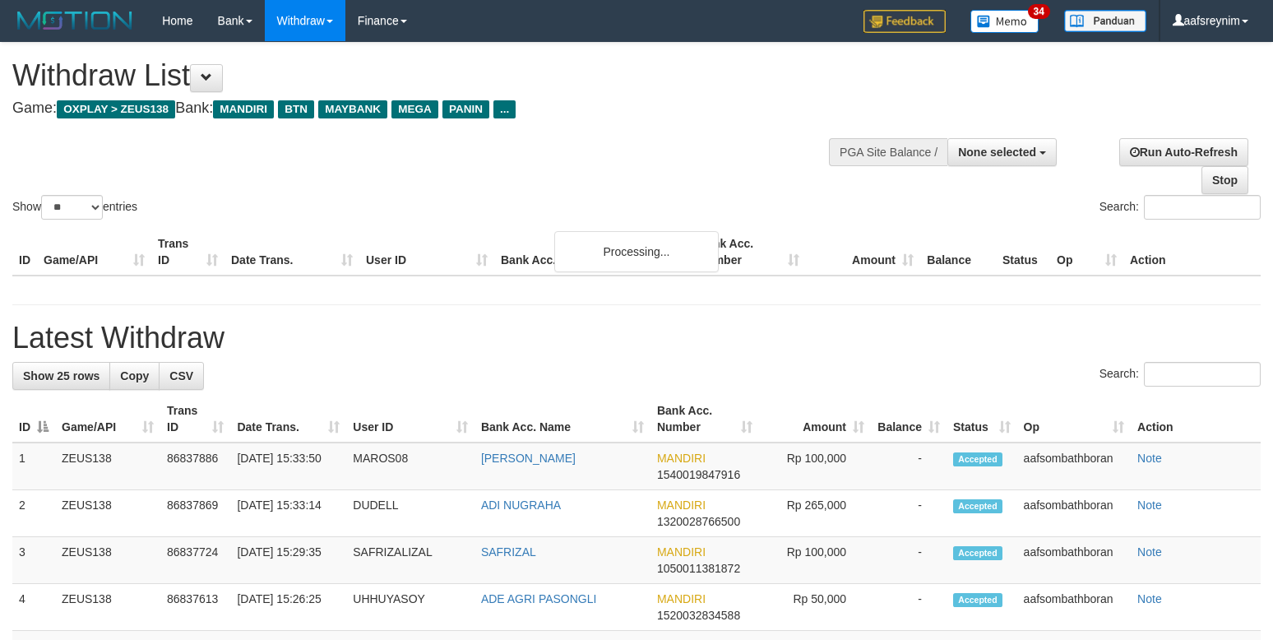  I want to click on th: Date Trans.: activate to sort column ascending, so click(288, 419).